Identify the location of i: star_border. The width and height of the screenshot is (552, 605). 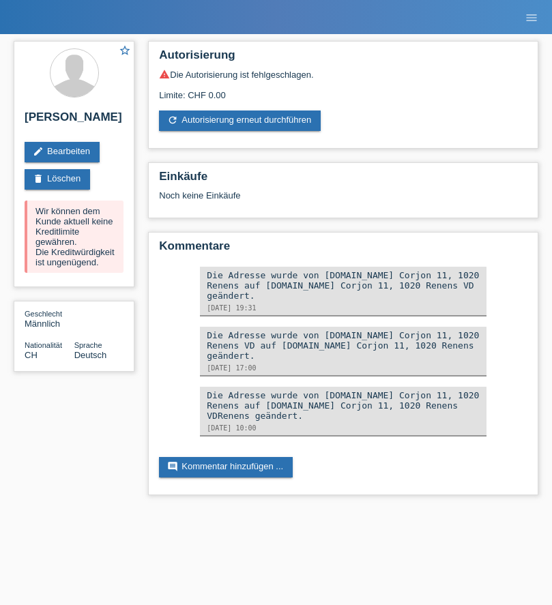
(125, 50).